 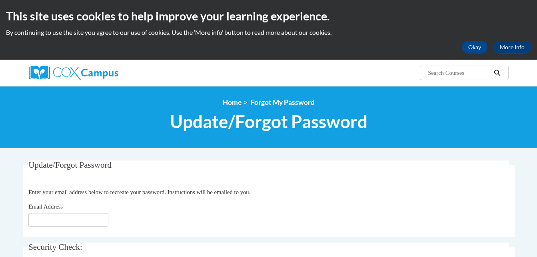 I want to click on span: Forgot My Password, so click(x=282, y=102).